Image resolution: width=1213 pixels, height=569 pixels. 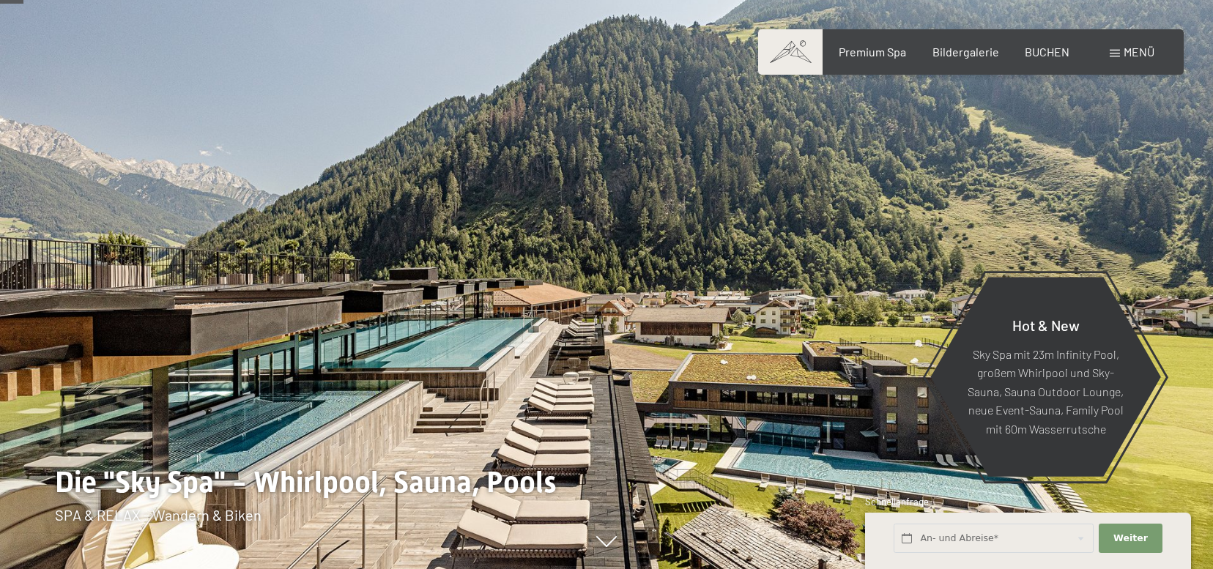 I want to click on a: Hot & New Sky Spa mit 23m Infinity Pool, großem Whirlpool und Sky-Sauna, Sauna Outdoor Lounge, ne..., so click(x=1045, y=377).